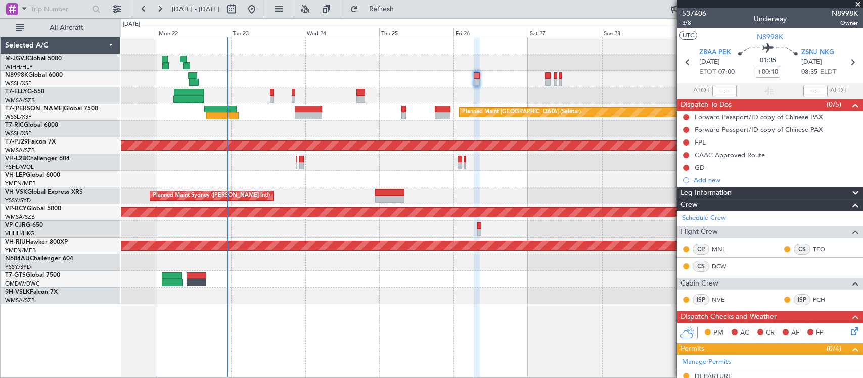  I want to click on span: VH-VSK, so click(16, 192).